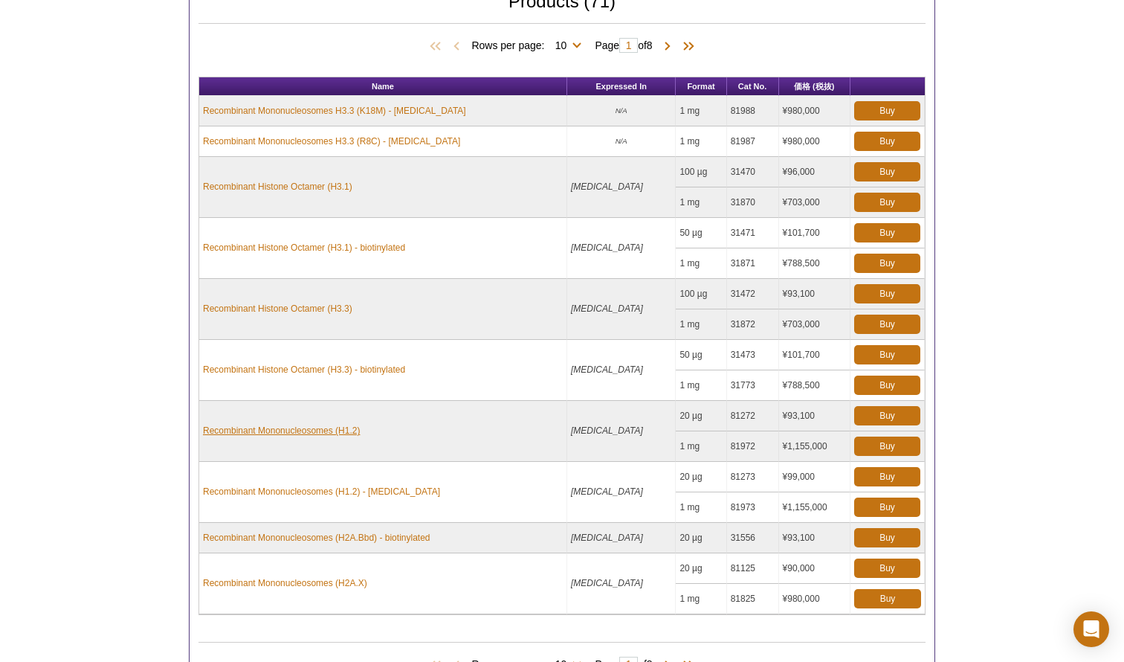 This screenshot has width=1124, height=662. I want to click on a: Recombinant Mononucleosomes (H2A.Bbd) - biotinylated, so click(317, 537).